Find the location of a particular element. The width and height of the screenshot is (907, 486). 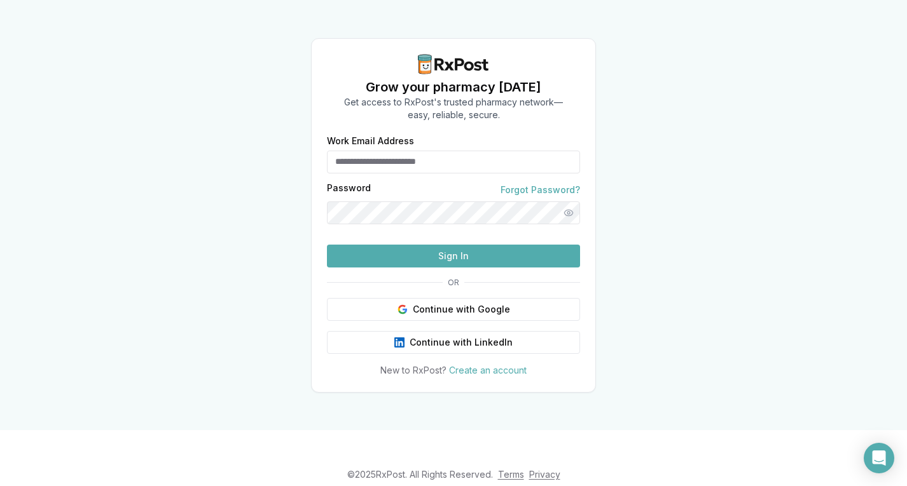

label: Work Email Address is located at coordinates (453, 141).